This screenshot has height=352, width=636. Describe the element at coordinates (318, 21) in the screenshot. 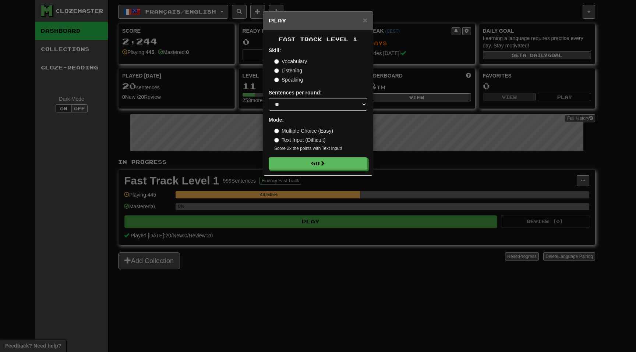

I see `h5: Play` at that location.